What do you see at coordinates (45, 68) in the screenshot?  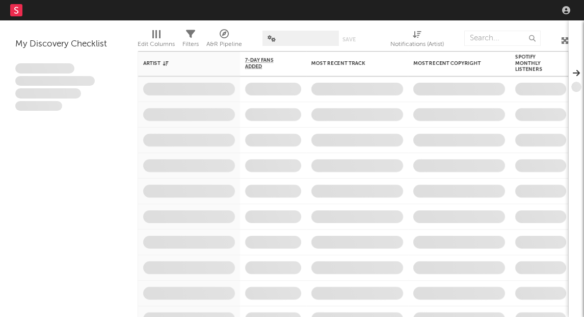 I see `span: Lorem ipsum dolor` at bounding box center [45, 68].